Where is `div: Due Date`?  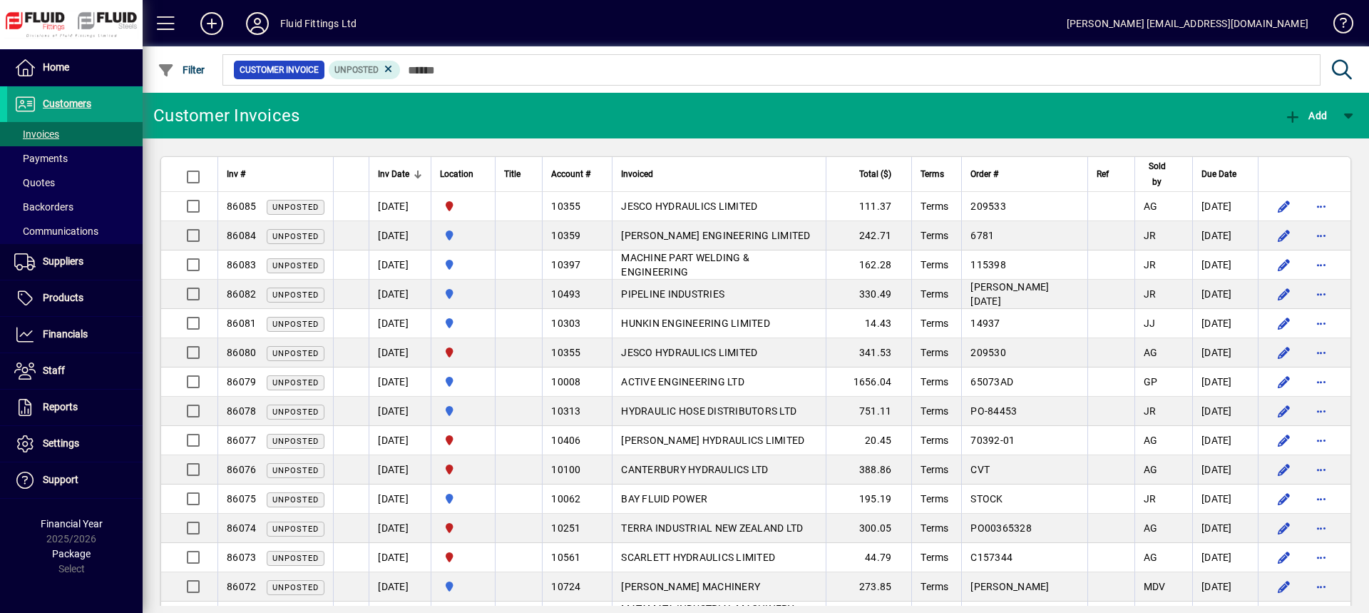 div: Due Date is located at coordinates (1225, 174).